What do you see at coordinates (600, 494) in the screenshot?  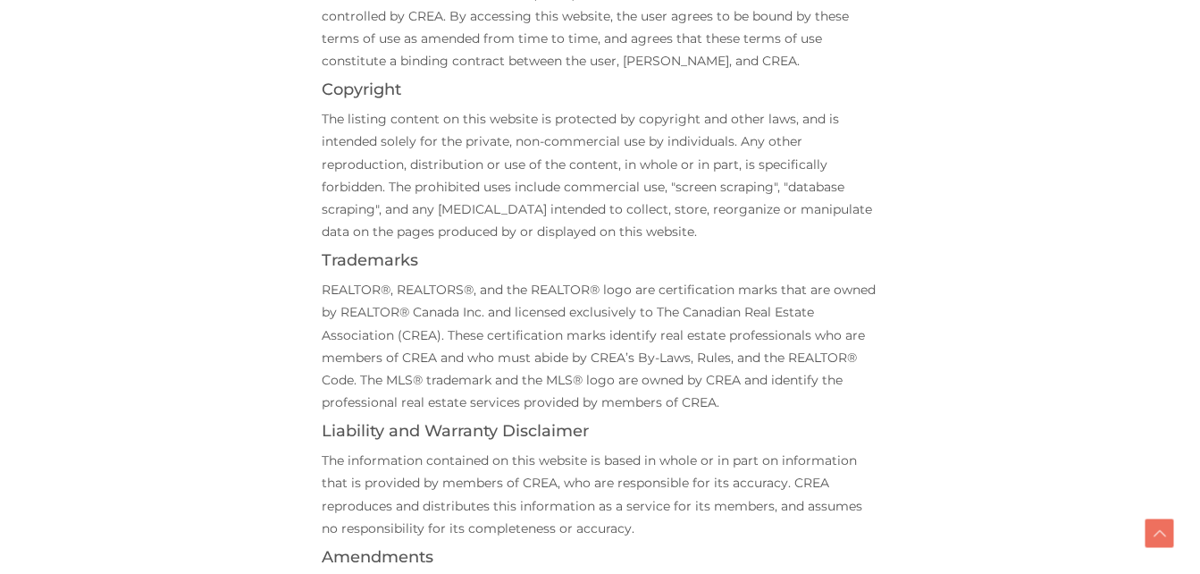 I see `p: The information contained on this website is based in whole or in part on information that is pro...` at bounding box center [600, 494].